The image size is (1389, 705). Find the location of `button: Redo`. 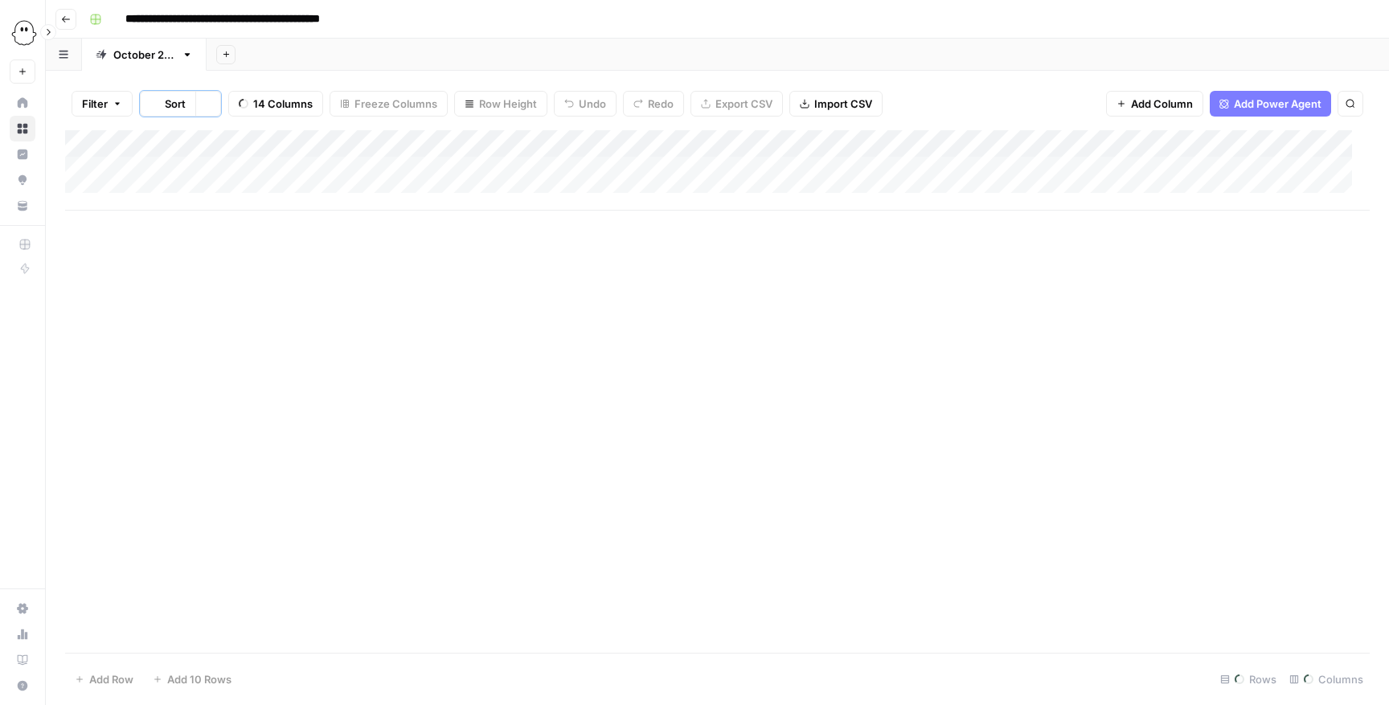

button: Redo is located at coordinates (654, 104).